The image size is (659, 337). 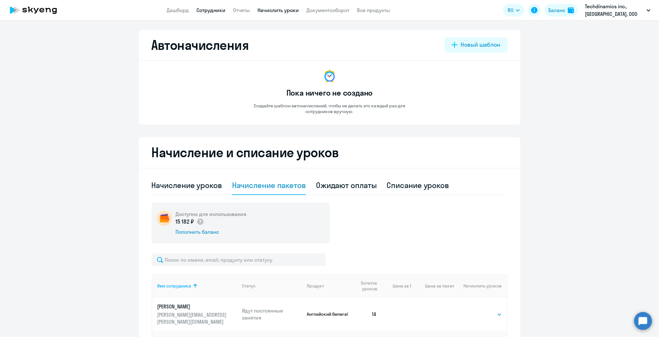 I want to click on th: Начислить уроков, so click(x=480, y=286).